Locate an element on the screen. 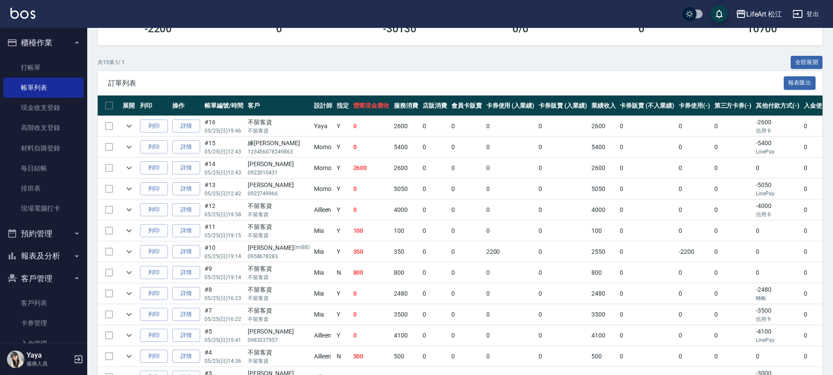 The image size is (833, 375). td: 2600 is located at coordinates (604, 126).